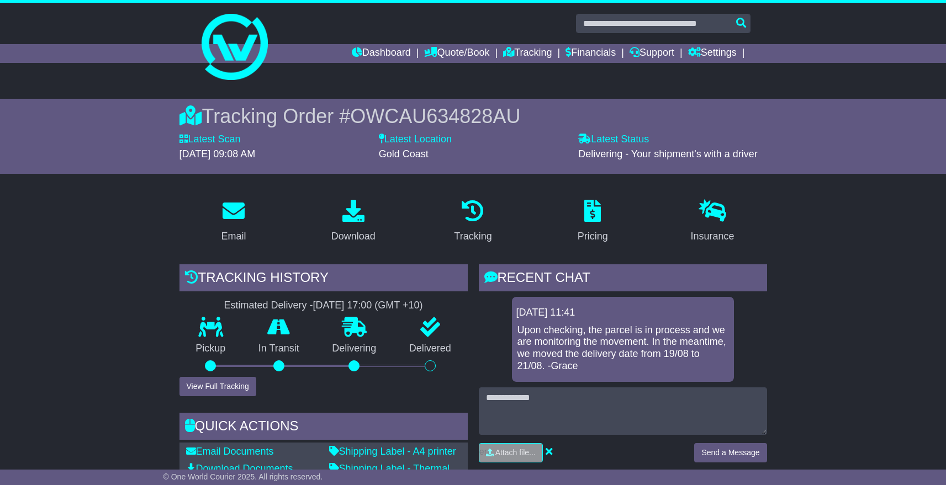 The image size is (946, 485). I want to click on p: Pickup, so click(211, 349).